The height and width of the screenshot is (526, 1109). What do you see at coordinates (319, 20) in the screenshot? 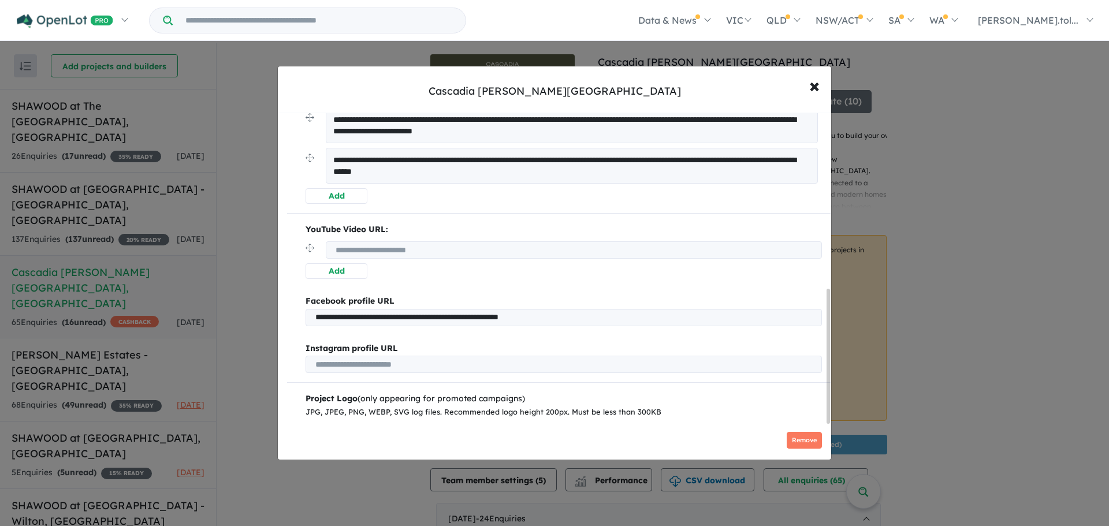
I see `input: Try estate name, suburb, builder or developer` at bounding box center [319, 20].